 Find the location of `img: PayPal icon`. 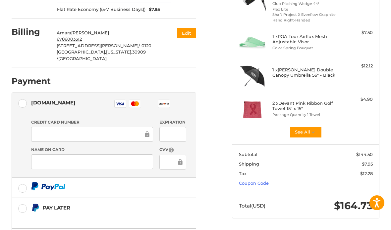

img: PayPal icon is located at coordinates (48, 186).